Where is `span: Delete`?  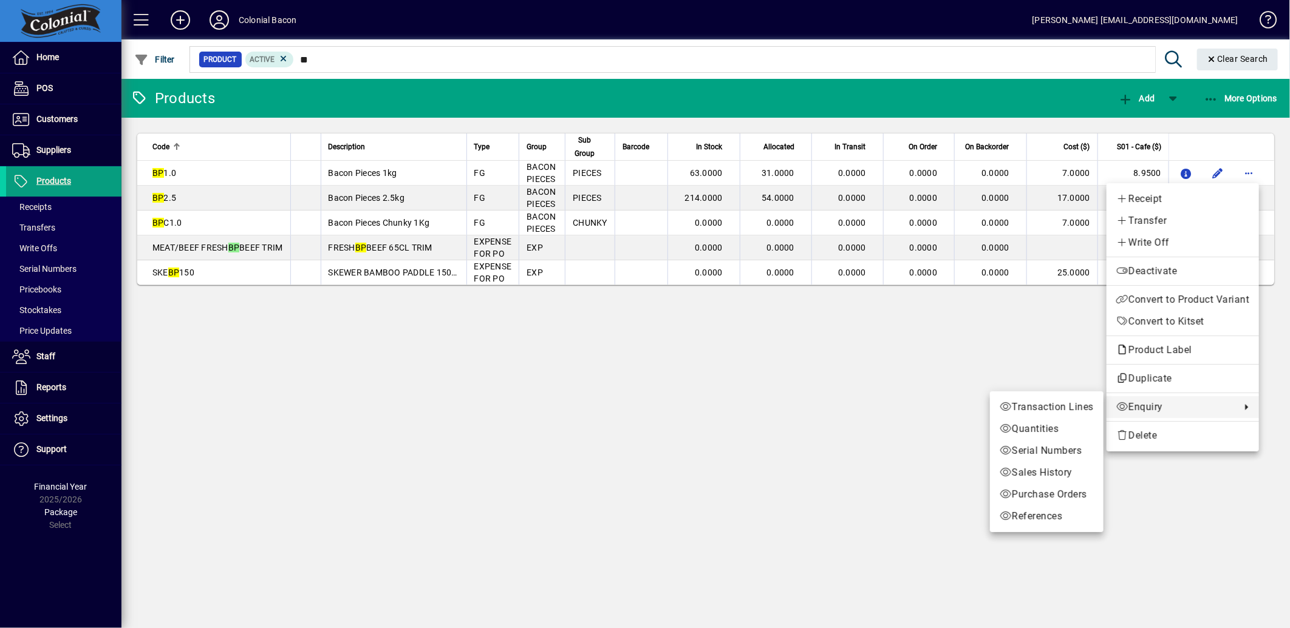
span: Delete is located at coordinates (1182, 436).